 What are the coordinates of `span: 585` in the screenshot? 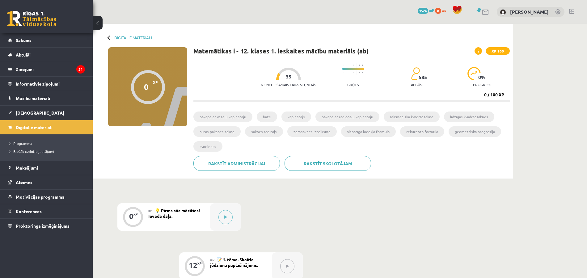 It's located at (422, 77).